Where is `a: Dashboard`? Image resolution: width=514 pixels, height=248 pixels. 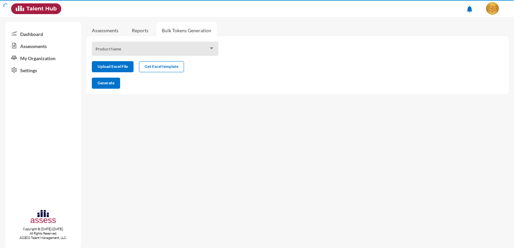 a: Dashboard is located at coordinates (43, 34).